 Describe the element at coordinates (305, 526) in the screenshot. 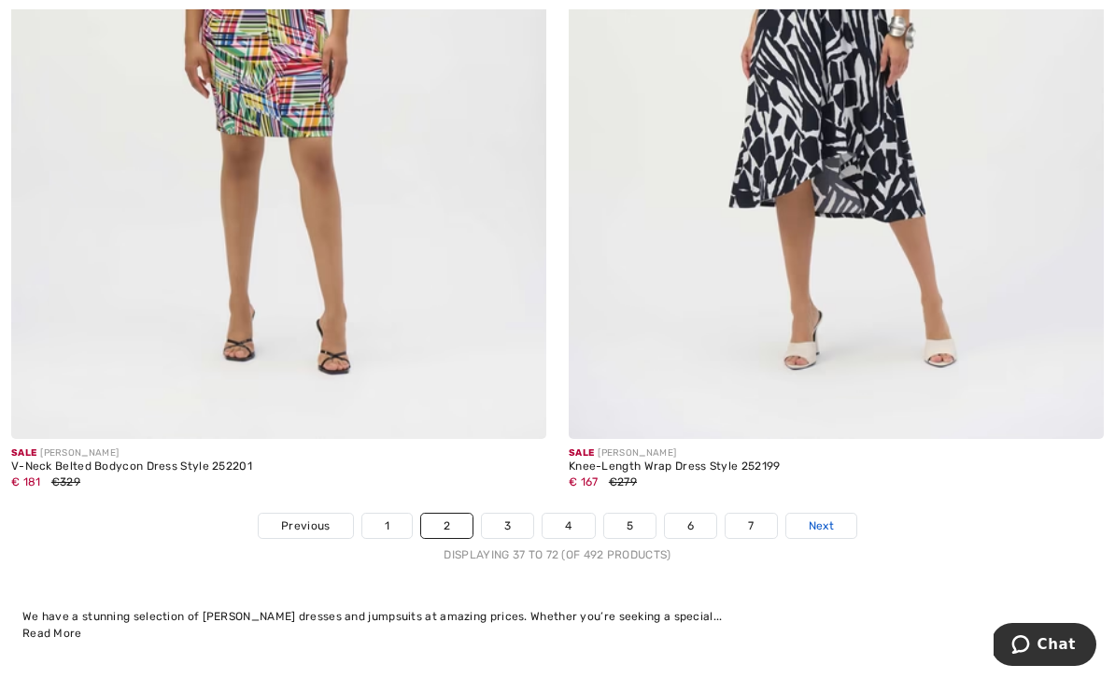

I see `span: Previous` at that location.